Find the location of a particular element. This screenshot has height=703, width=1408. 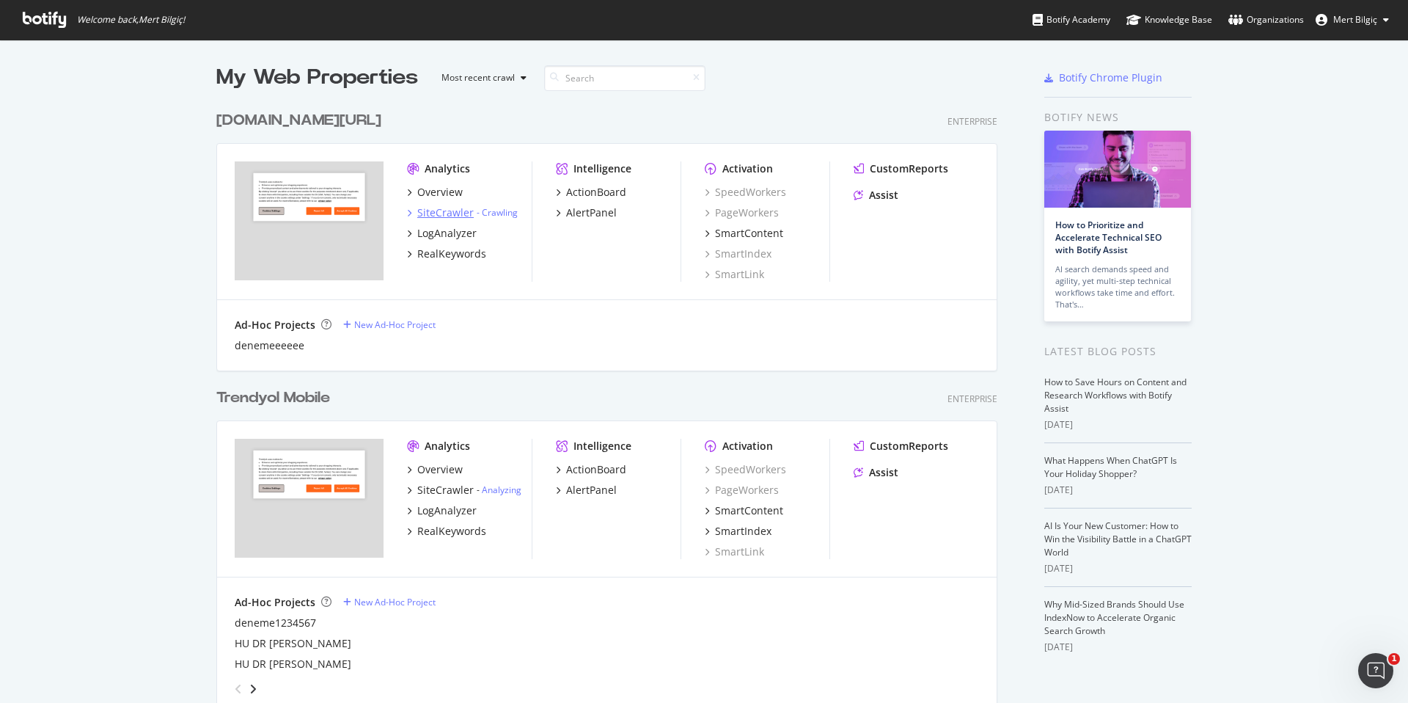

a: Assist is located at coordinates (876, 195).